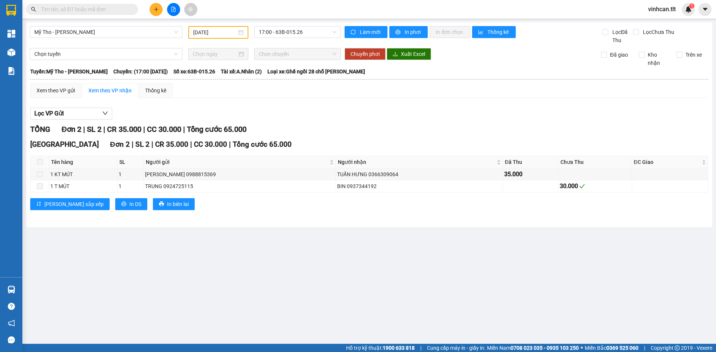 This screenshot has height=352, width=716. What do you see at coordinates (662, 9) in the screenshot?
I see `span: vinhcan.tlt` at bounding box center [662, 9].